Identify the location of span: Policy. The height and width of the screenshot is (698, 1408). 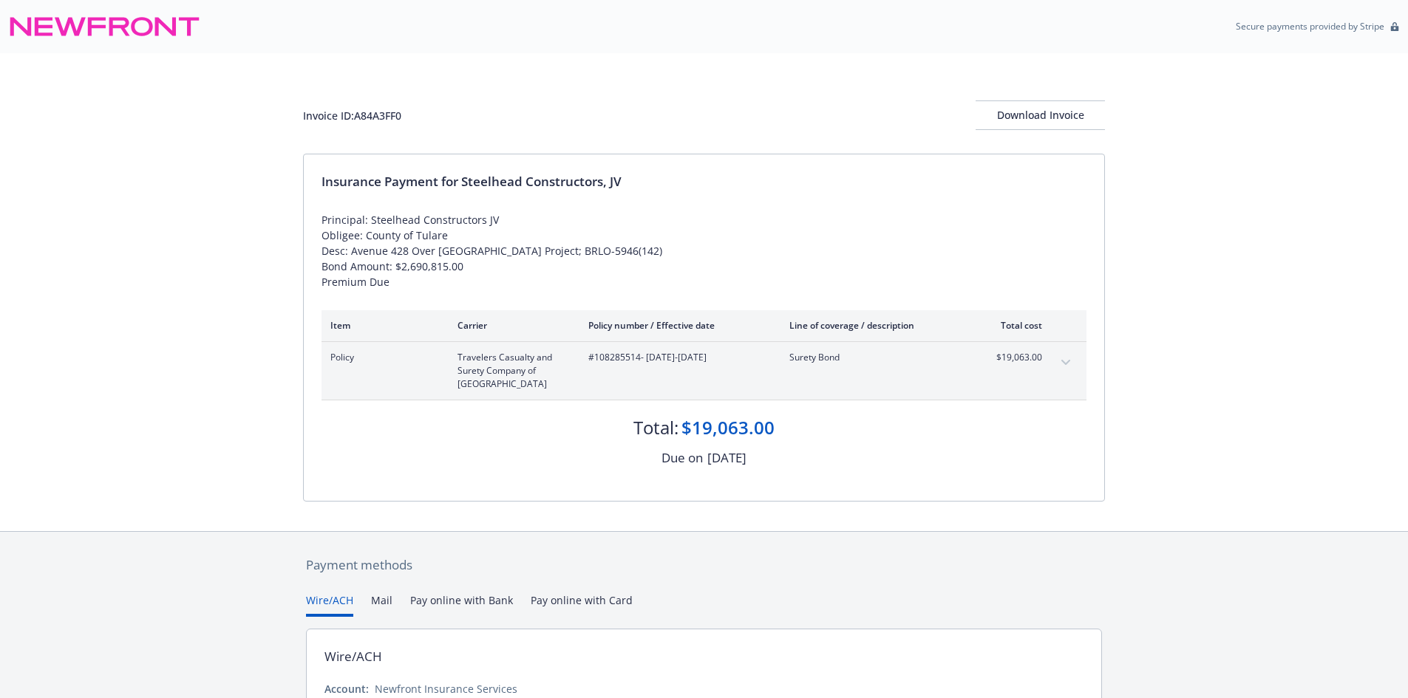
(382, 358).